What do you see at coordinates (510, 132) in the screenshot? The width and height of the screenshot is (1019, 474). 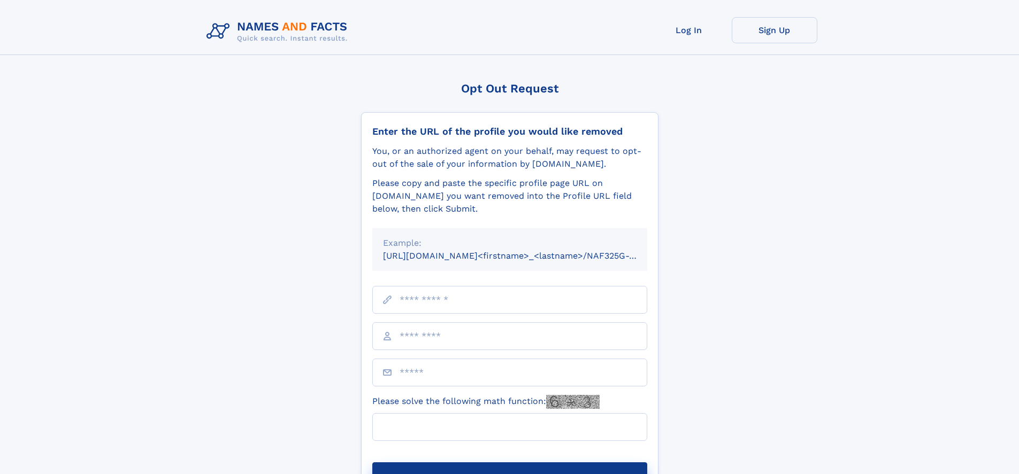 I see `div: Enter the URL of the profile you would like removed` at bounding box center [510, 132].